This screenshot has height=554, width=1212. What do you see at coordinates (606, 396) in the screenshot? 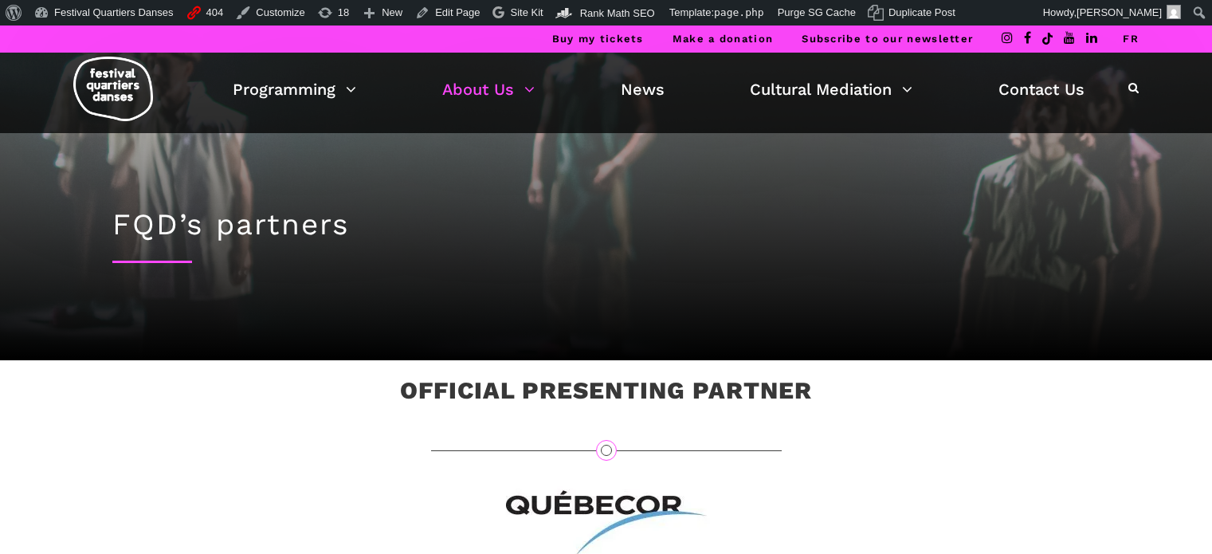
I see `h3: Official Presenting Partner` at bounding box center [606, 396].